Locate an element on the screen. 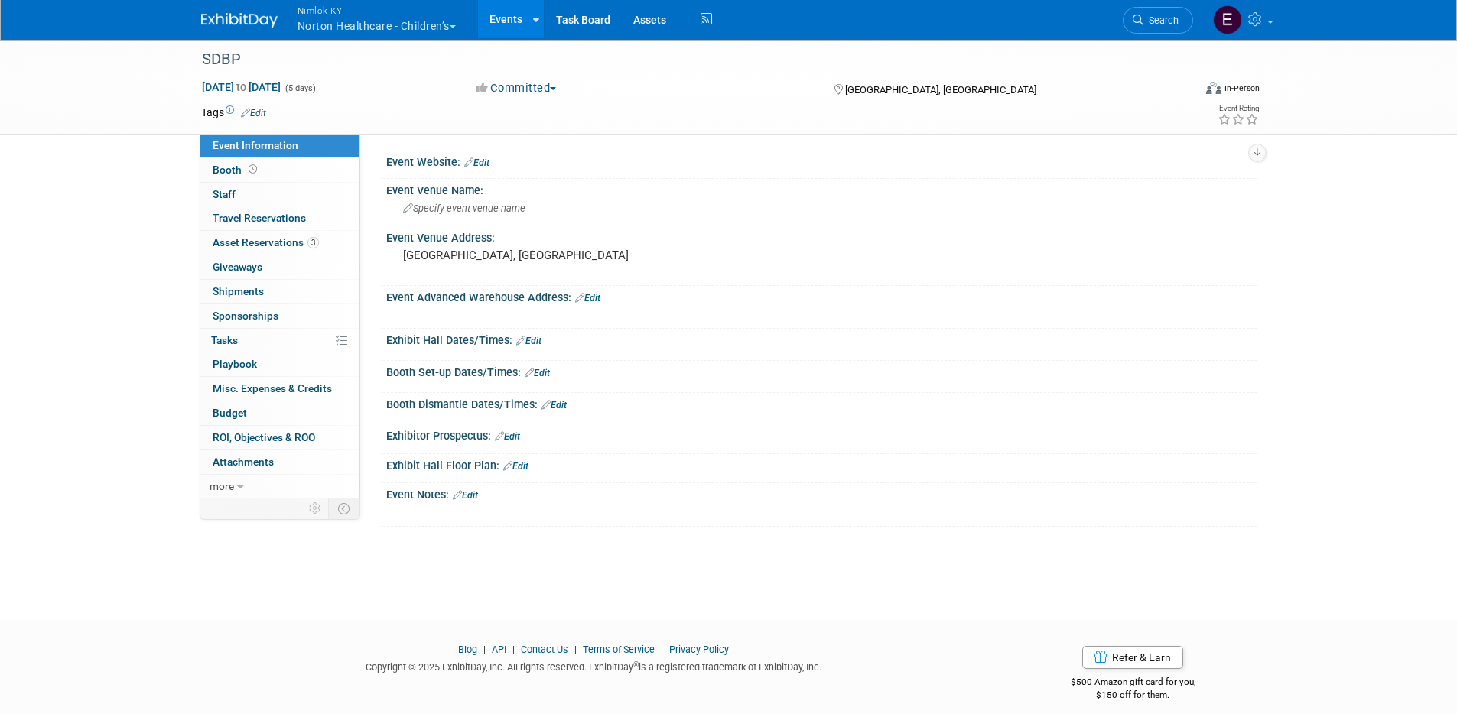 Image resolution: width=1457 pixels, height=714 pixels. span: Nimlok KY is located at coordinates (376, 10).